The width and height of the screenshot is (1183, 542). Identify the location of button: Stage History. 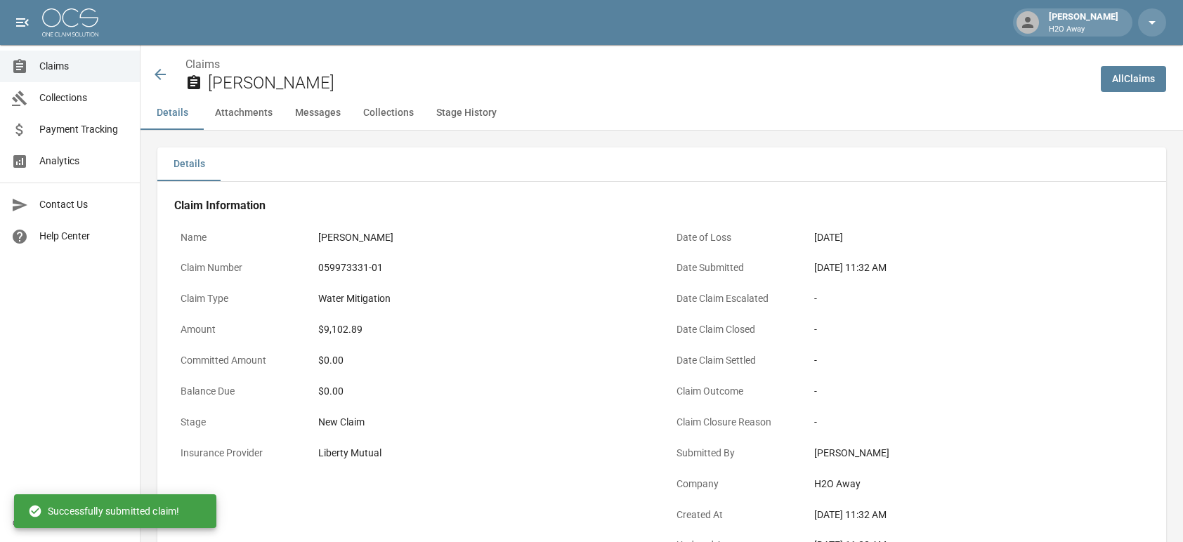
(467, 113).